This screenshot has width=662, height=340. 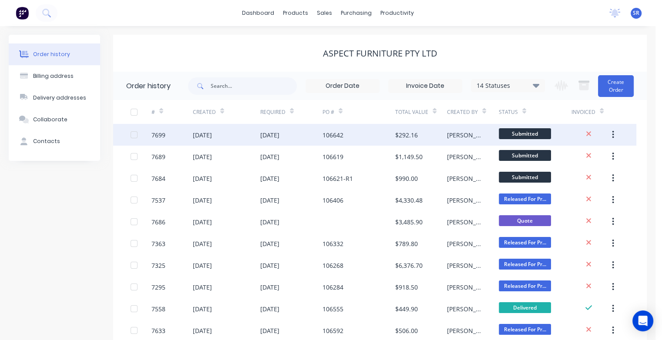 What do you see at coordinates (158, 200) in the screenshot?
I see `div: 7537` at bounding box center [158, 200].